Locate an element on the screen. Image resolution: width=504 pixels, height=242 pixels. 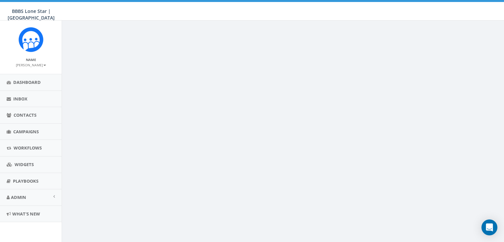
span: Contacts is located at coordinates (25, 115).